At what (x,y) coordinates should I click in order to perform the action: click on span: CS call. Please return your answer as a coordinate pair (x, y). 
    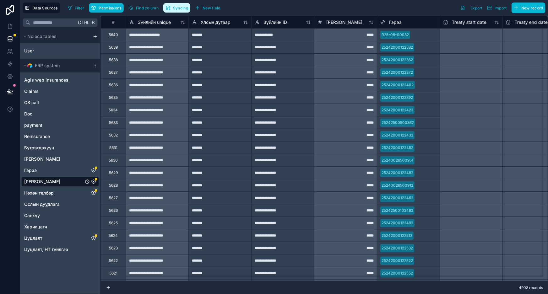
    Looking at the image, I should click on (31, 103).